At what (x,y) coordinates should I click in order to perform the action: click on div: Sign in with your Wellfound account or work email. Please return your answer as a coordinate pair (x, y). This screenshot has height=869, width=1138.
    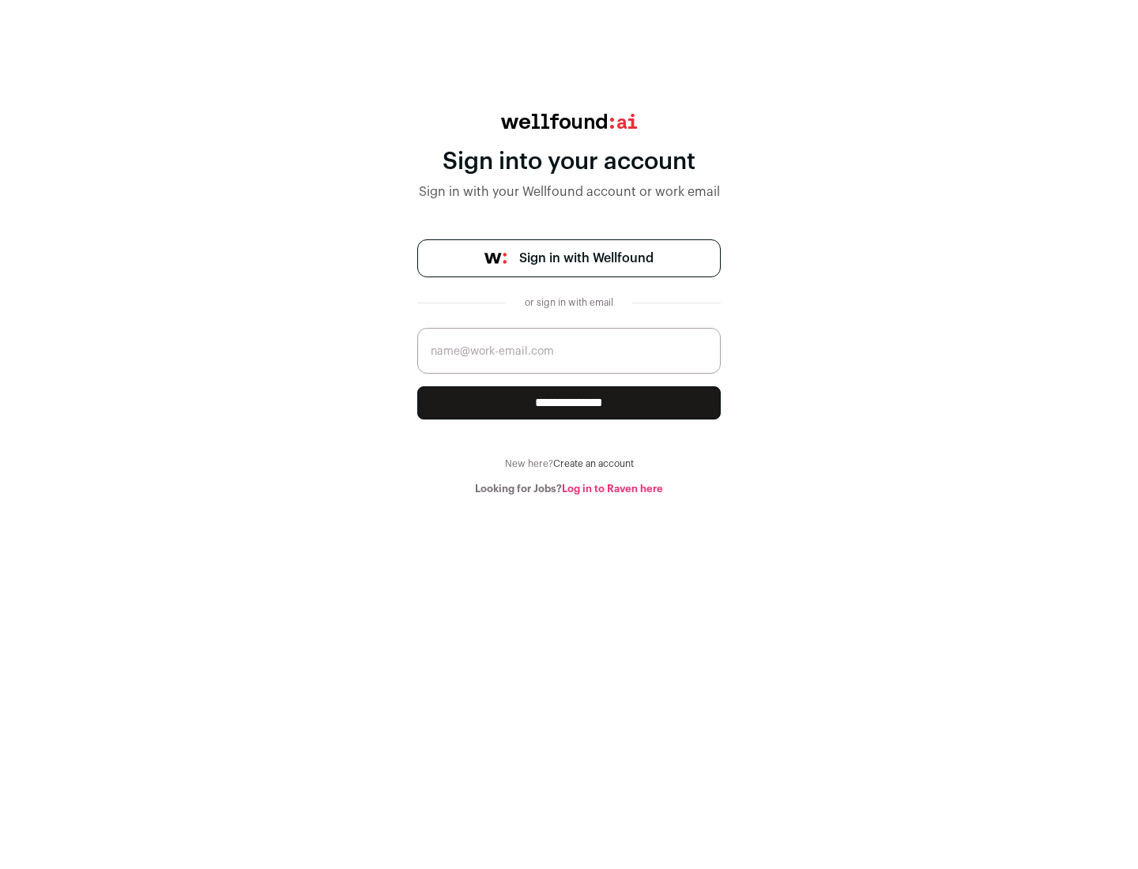
    Looking at the image, I should click on (569, 192).